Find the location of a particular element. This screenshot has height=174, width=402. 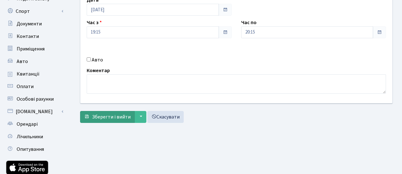

a: Оплати is located at coordinates (35, 87).